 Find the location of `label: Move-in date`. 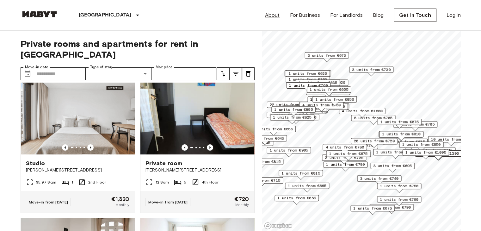

label: Move-in date is located at coordinates (37, 67).